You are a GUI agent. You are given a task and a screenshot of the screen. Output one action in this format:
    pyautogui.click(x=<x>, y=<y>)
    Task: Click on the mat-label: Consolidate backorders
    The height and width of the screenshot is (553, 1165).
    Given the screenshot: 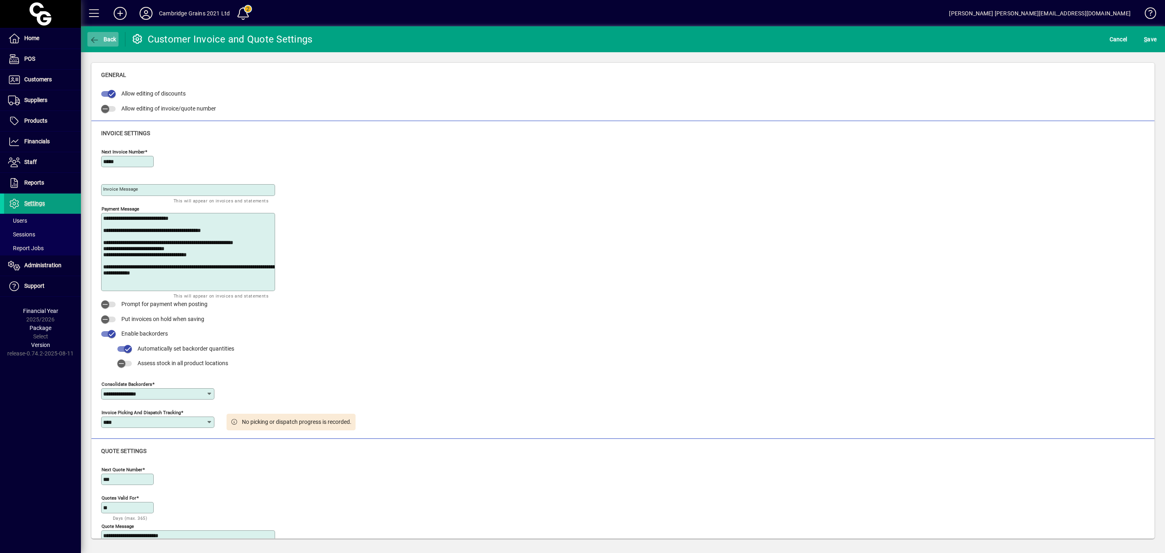 What is the action you would take?
    pyautogui.click(x=127, y=384)
    